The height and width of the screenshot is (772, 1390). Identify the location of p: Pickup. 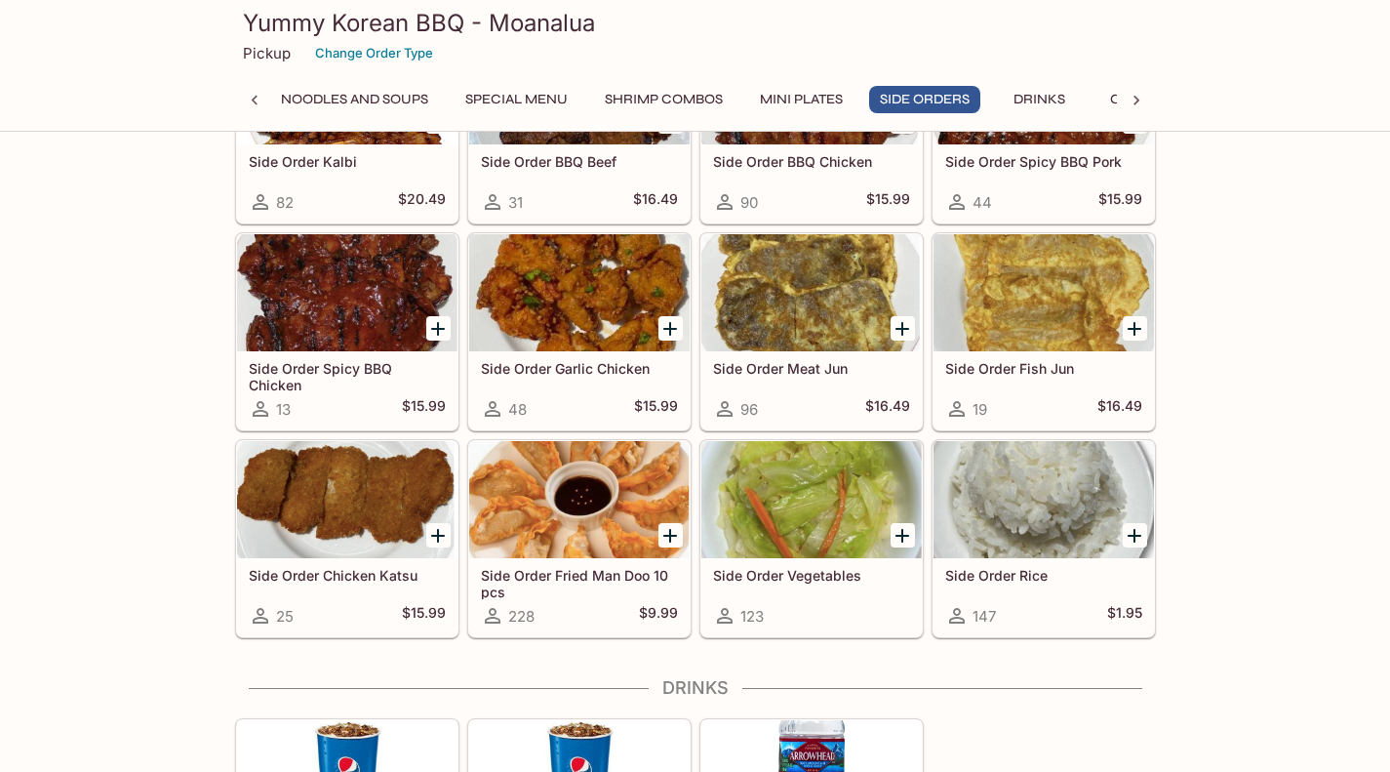
(266, 53).